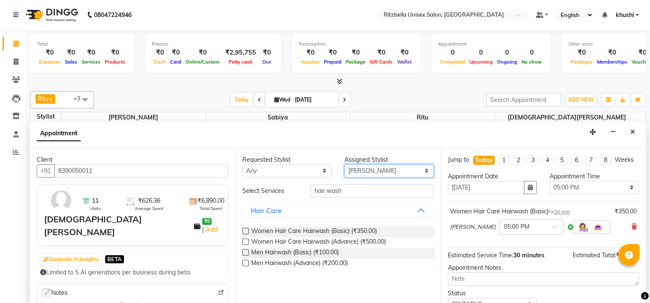  Describe the element at coordinates (82, 44) in the screenshot. I see `div: Total` at that location.